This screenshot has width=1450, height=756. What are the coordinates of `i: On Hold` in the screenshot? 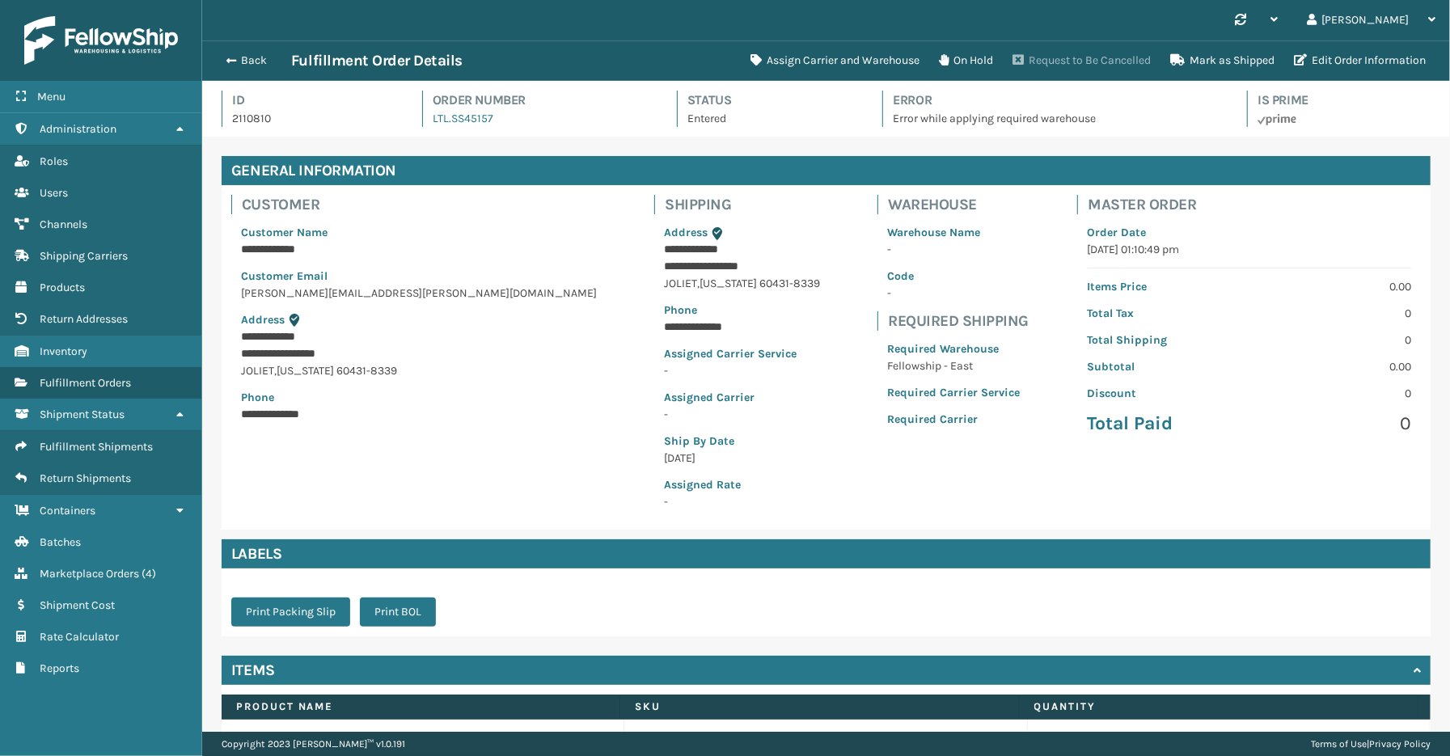 It's located at (944, 60).